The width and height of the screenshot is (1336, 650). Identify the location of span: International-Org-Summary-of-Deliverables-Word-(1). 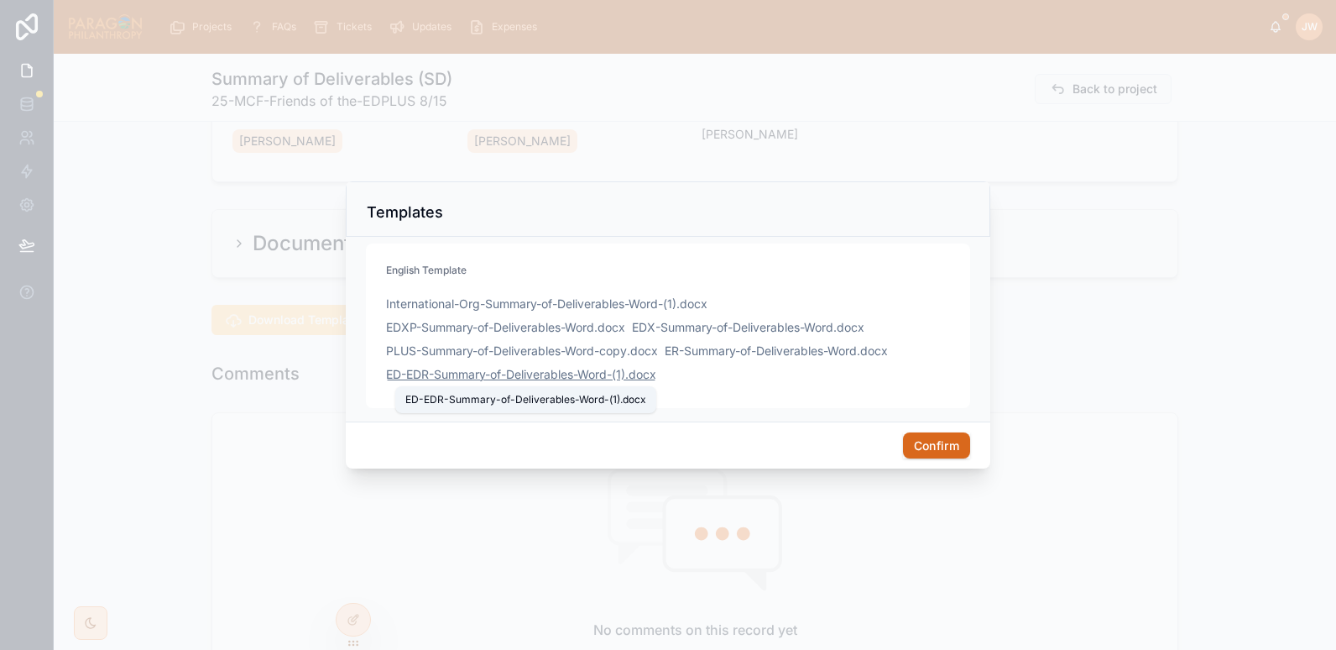
(531, 304).